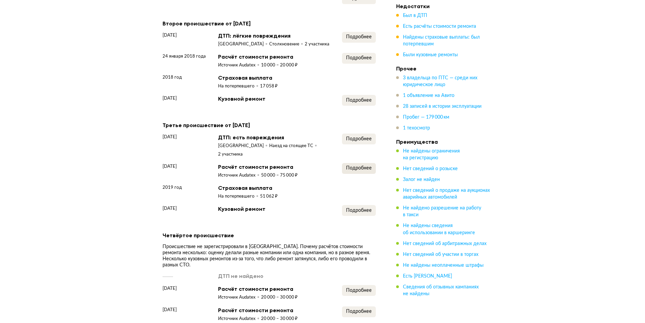 The width and height of the screenshot is (645, 323). Describe the element at coordinates (269, 196) in the screenshot. I see `div: 51 062 ₽` at that location.